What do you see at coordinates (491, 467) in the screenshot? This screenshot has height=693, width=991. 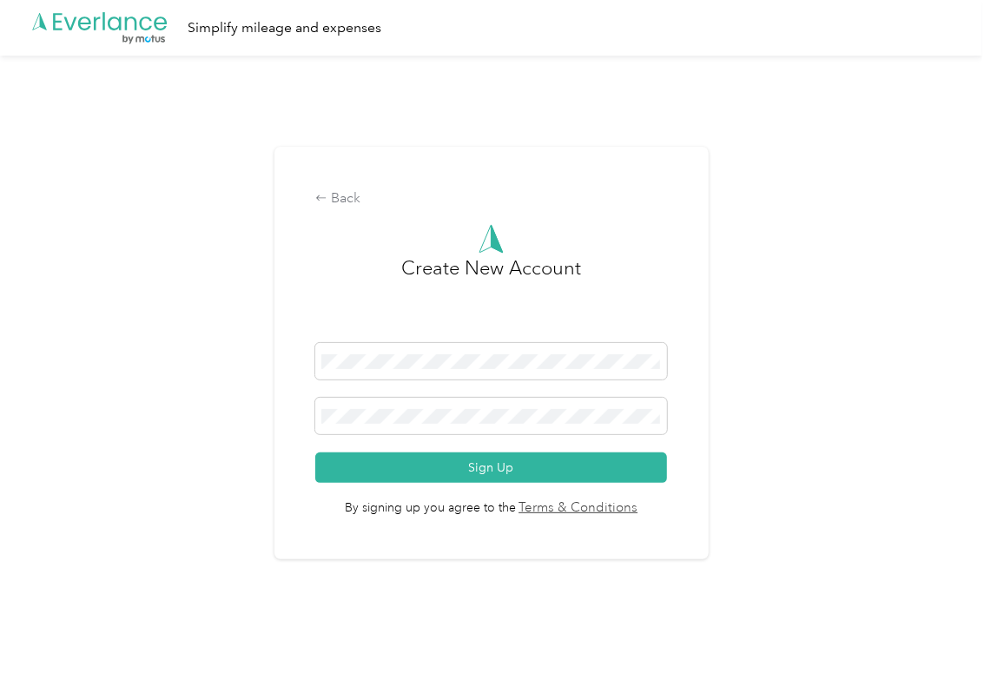 I see `button: Sign Up` at bounding box center [491, 467].